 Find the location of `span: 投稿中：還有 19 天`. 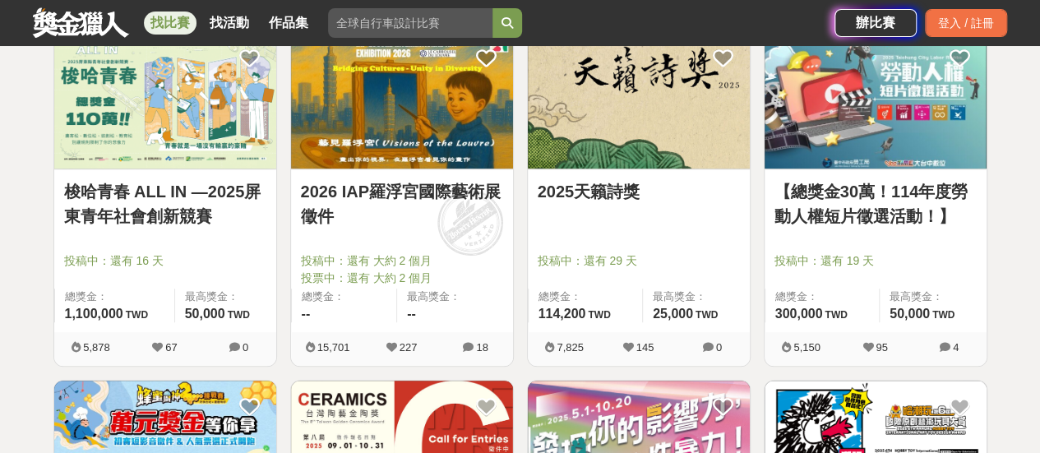

span: 投稿中：還有 19 天 is located at coordinates (876, 261).